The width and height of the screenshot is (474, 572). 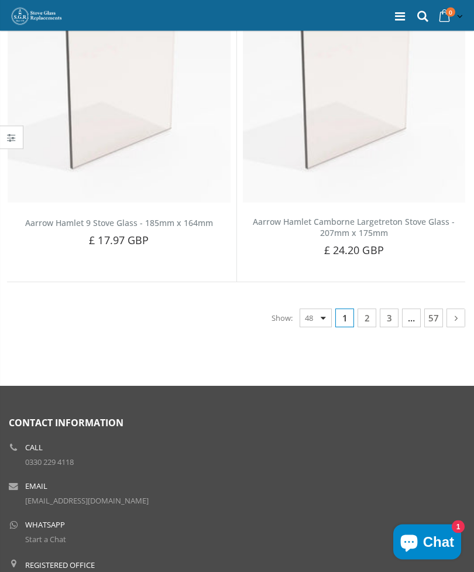 I want to click on a: 2, so click(x=367, y=319).